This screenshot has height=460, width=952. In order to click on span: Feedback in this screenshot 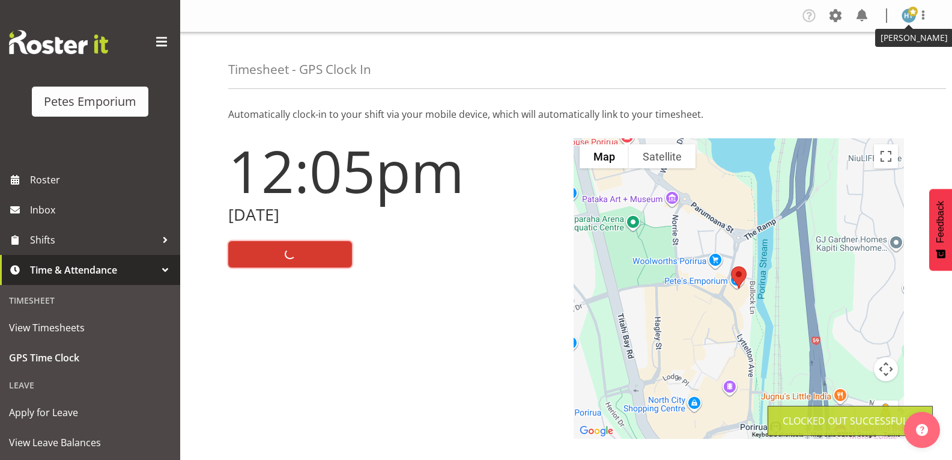, I will do `click(941, 222)`.